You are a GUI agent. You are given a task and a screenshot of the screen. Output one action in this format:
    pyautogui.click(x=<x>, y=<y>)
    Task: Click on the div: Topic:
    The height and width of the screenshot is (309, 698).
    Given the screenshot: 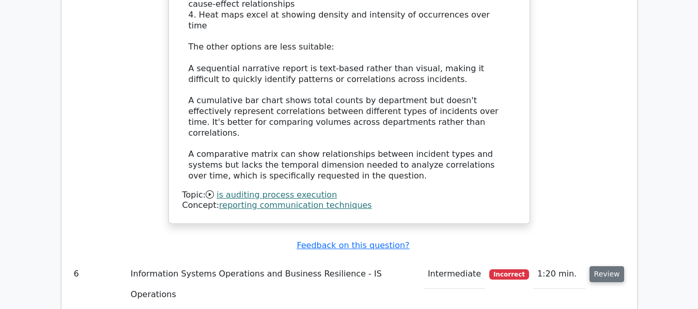 What is the action you would take?
    pyautogui.click(x=349, y=195)
    